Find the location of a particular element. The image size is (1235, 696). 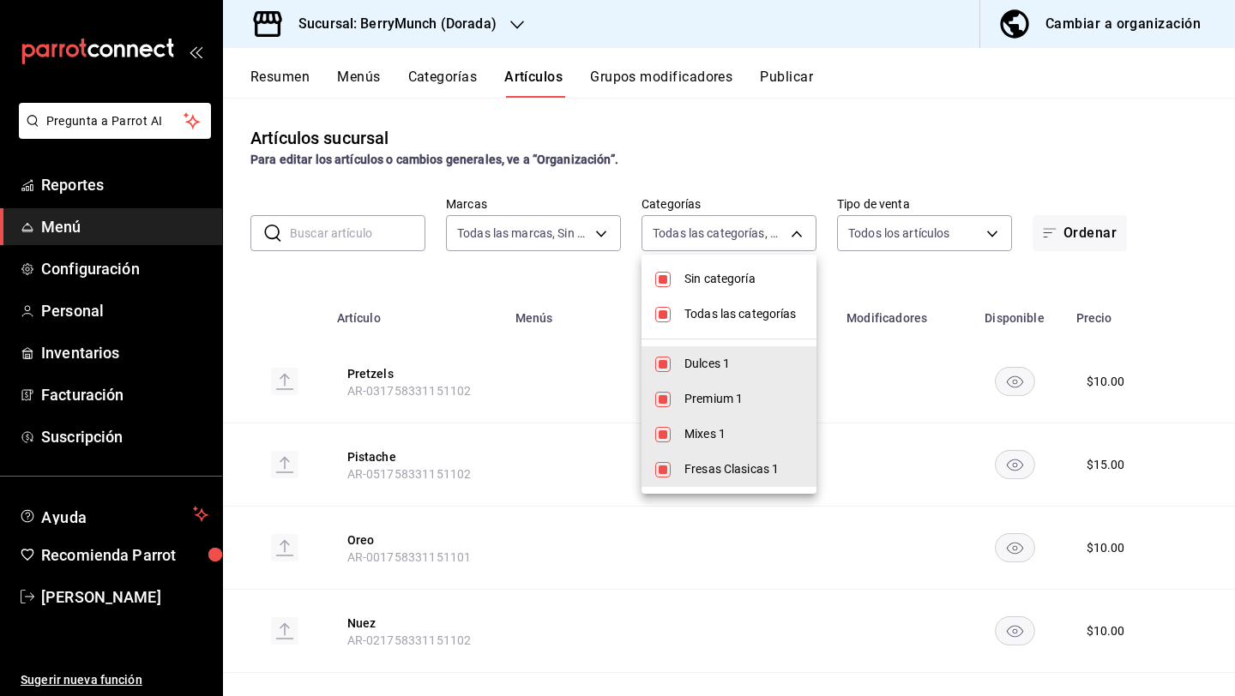

span: Dulces 1 is located at coordinates (743, 364).